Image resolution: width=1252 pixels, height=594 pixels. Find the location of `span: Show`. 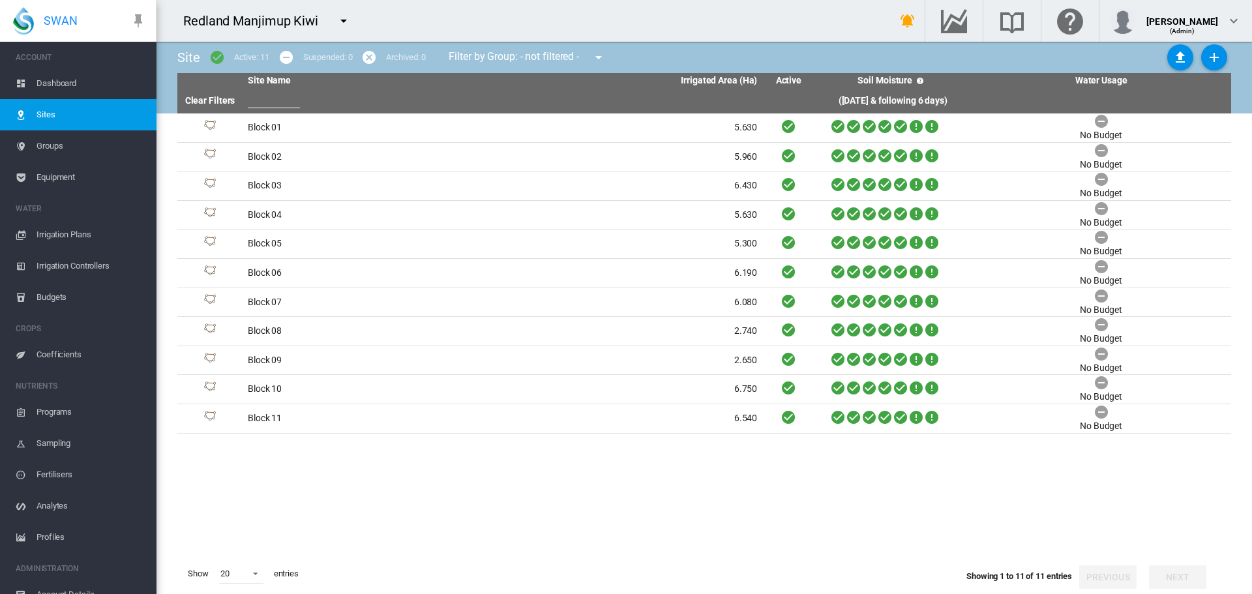

span: Show is located at coordinates (198, 574).